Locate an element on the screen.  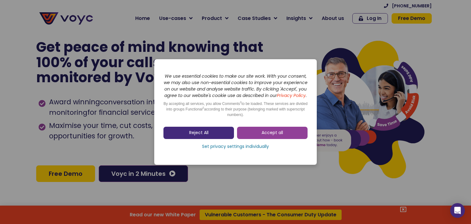
span: Set privacy settings individually is located at coordinates (236, 147).